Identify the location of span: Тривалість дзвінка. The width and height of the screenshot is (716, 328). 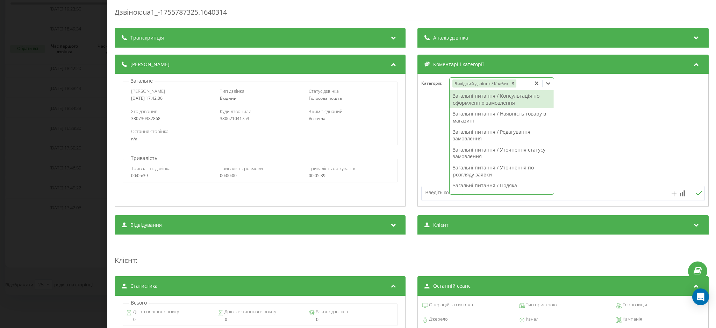
(151, 168).